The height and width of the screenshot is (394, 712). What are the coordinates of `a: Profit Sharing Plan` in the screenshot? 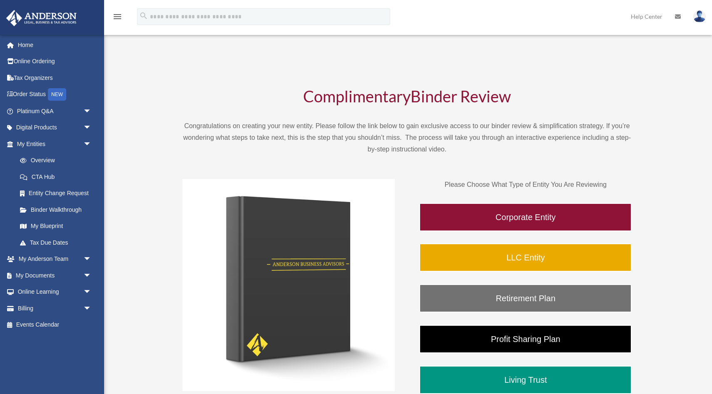 It's located at (525, 339).